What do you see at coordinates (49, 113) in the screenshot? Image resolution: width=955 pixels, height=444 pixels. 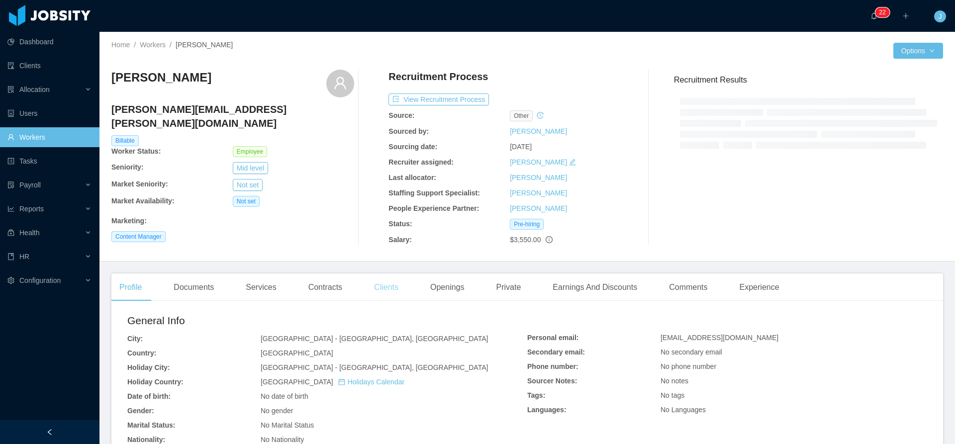 I see `a: icon: robotUsers` at bounding box center [49, 113].